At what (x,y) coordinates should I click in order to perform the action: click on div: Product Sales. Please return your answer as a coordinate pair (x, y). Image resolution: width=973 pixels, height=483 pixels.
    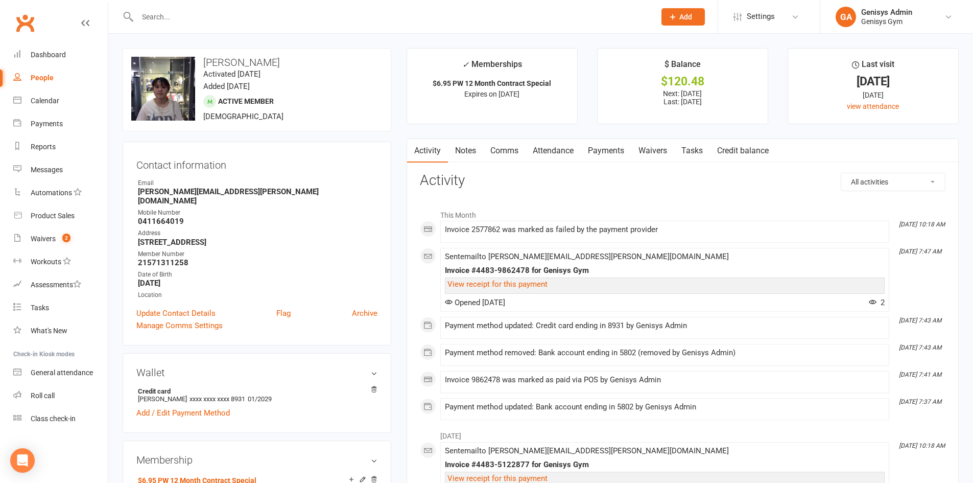
    Looking at the image, I should click on (53, 216).